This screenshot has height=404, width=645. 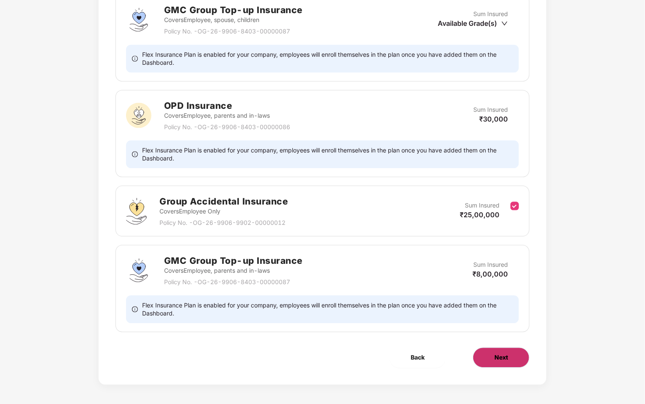 What do you see at coordinates (418, 357) in the screenshot?
I see `span: Back` at bounding box center [418, 357].